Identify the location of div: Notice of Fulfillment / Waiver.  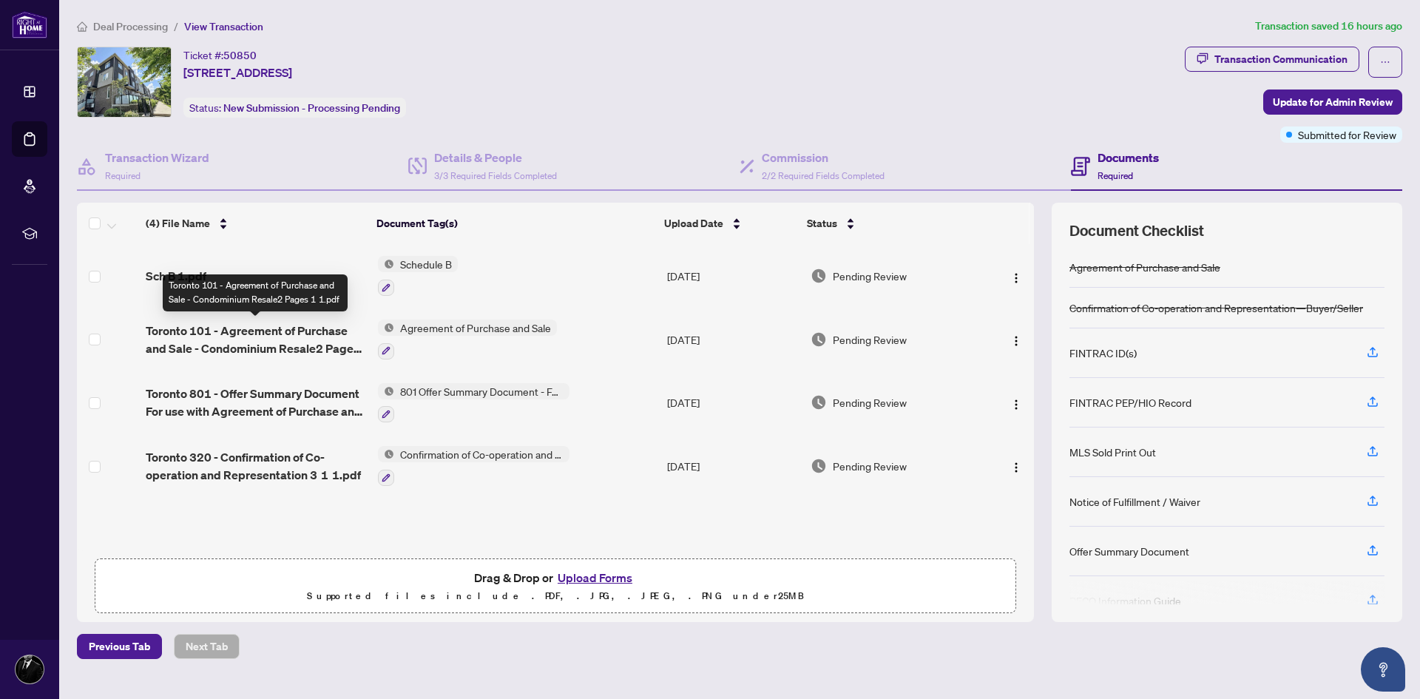
(1135, 501).